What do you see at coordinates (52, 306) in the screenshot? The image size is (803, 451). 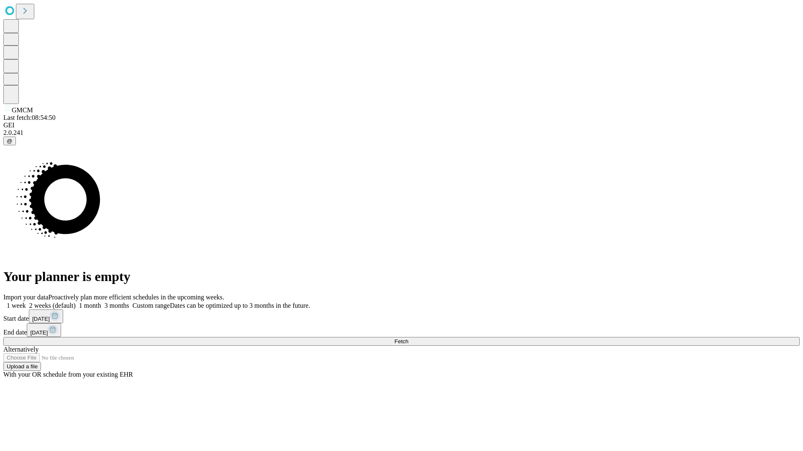 I see `span: 2 weeks (default)` at bounding box center [52, 306].